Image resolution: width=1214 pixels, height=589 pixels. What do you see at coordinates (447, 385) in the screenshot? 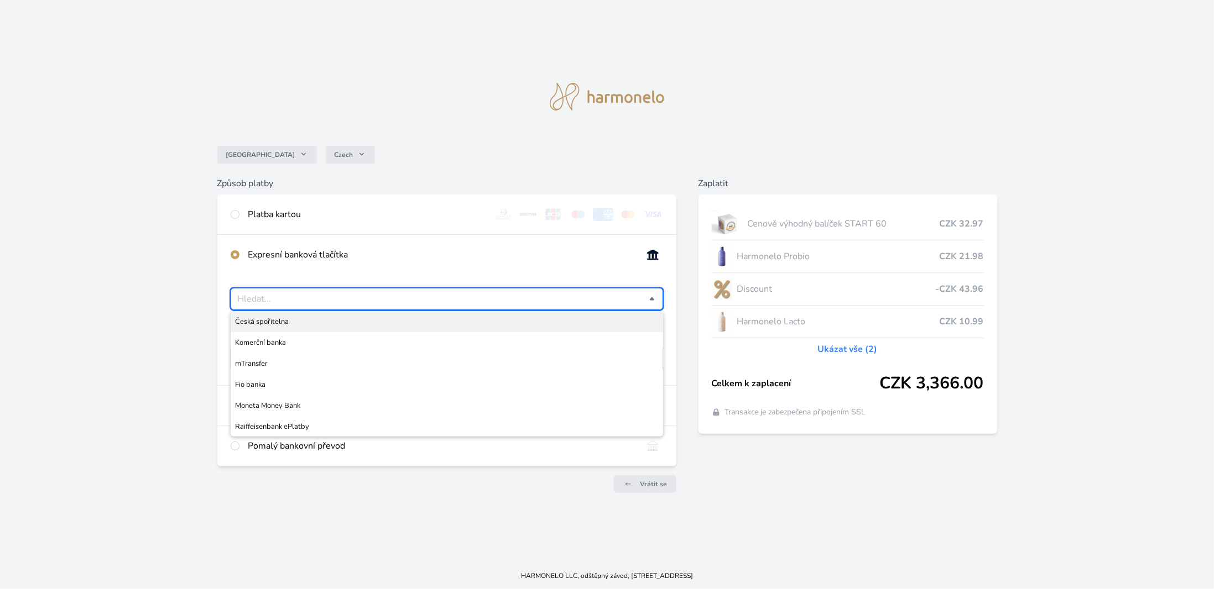
I see `span: Fio banka` at bounding box center [447, 385].